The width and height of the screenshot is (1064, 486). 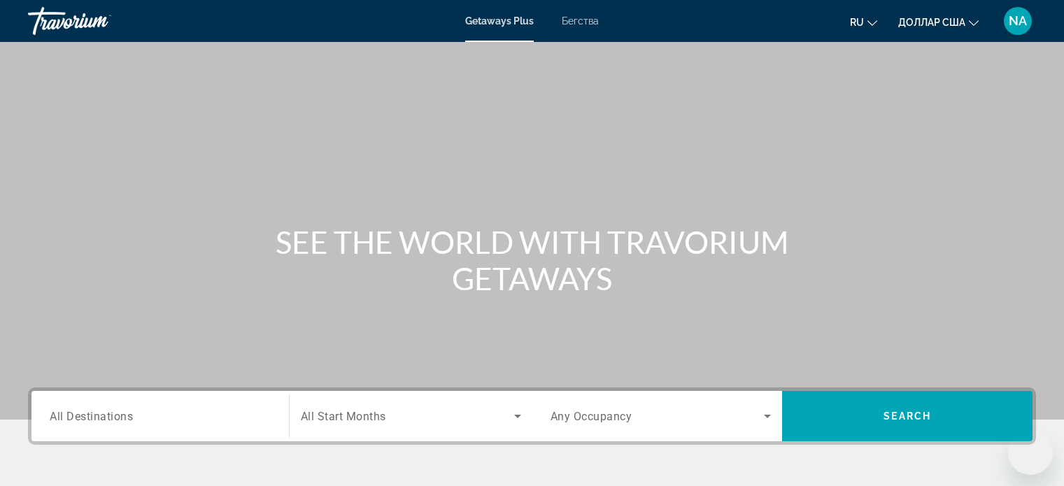 What do you see at coordinates (1018, 21) in the screenshot?
I see `button: Меню пользователя` at bounding box center [1018, 21].